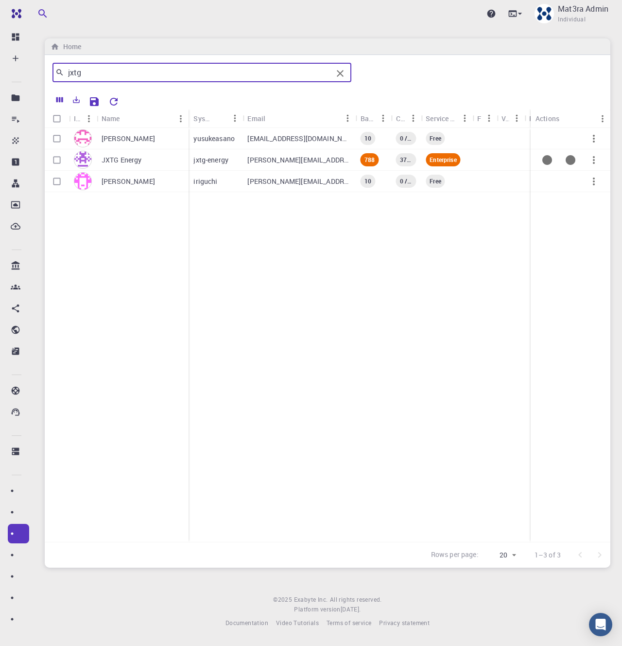 This screenshot has height=646, width=622. Describe the element at coordinates (38, 11) in the screenshot. I see `span: Support` at that location.